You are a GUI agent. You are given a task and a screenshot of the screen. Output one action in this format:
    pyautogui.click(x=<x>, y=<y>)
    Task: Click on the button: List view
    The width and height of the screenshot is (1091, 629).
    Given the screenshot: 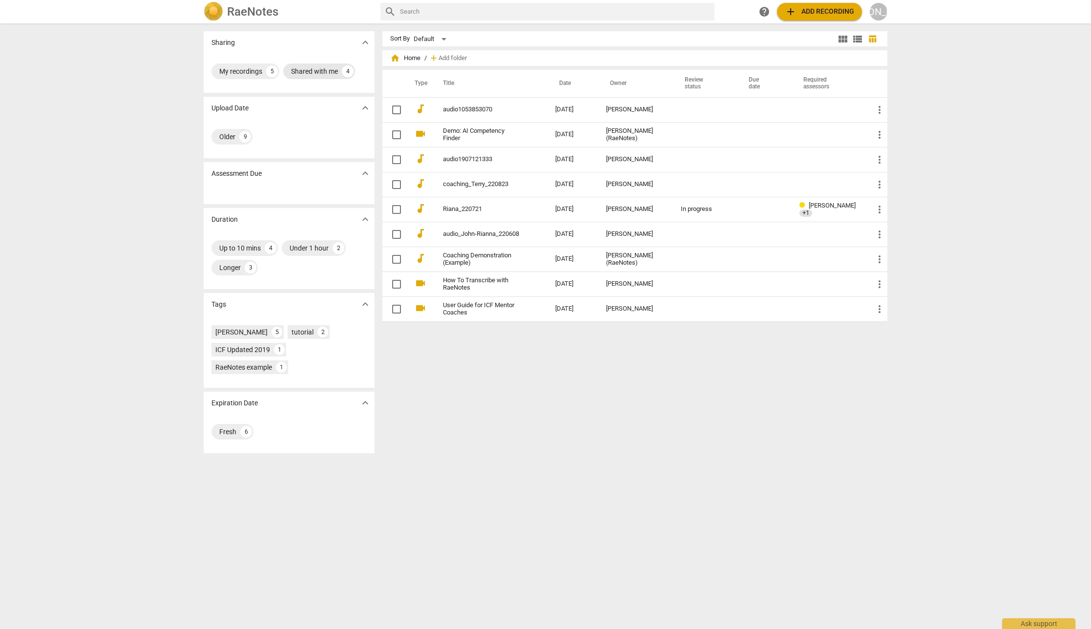 What is the action you would take?
    pyautogui.click(x=857, y=39)
    